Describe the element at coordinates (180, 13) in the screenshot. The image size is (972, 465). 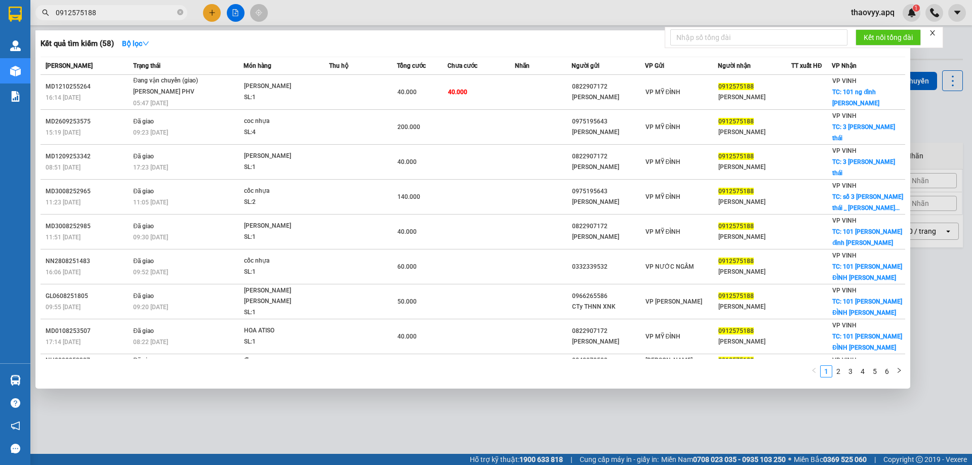
I see `span: close-circle` at that location.